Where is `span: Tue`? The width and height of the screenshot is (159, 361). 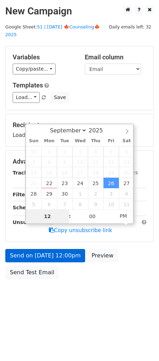
span: Tue is located at coordinates (65, 141).